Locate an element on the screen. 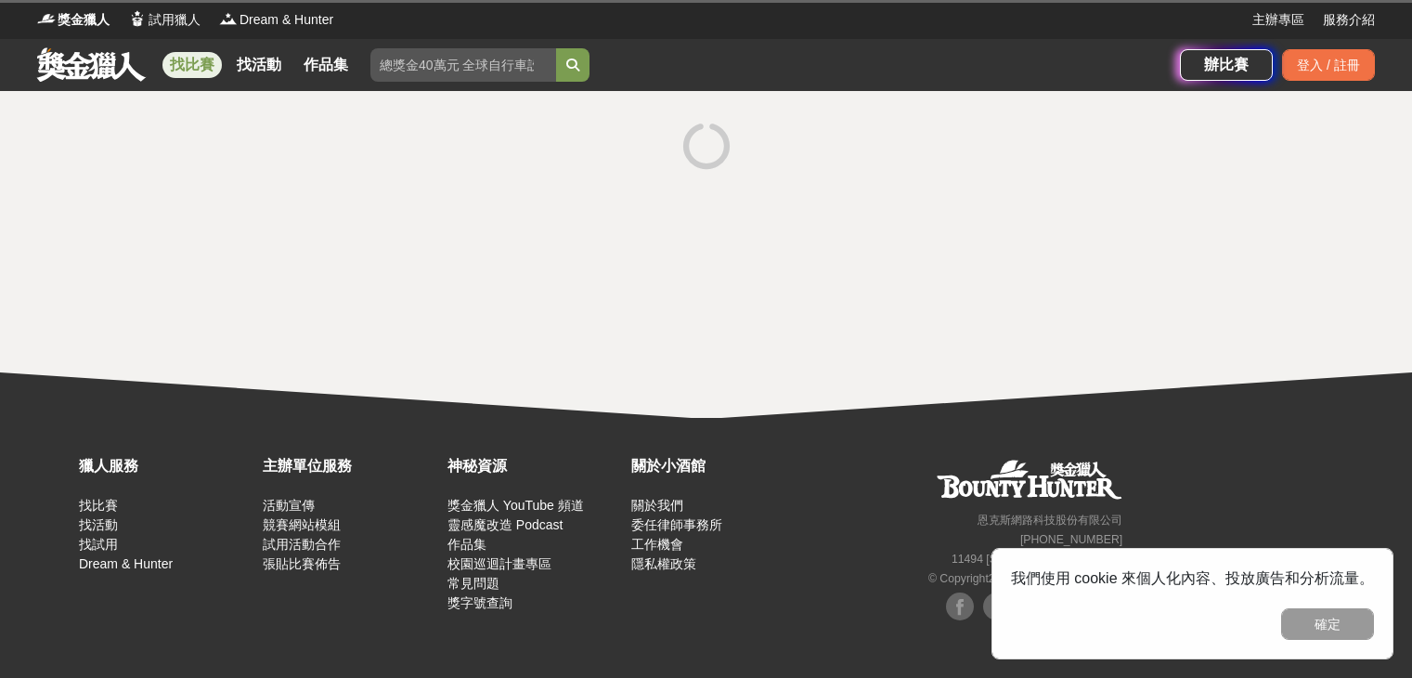 The height and width of the screenshot is (678, 1412). a: LogoDream & Hunter is located at coordinates (276, 20).